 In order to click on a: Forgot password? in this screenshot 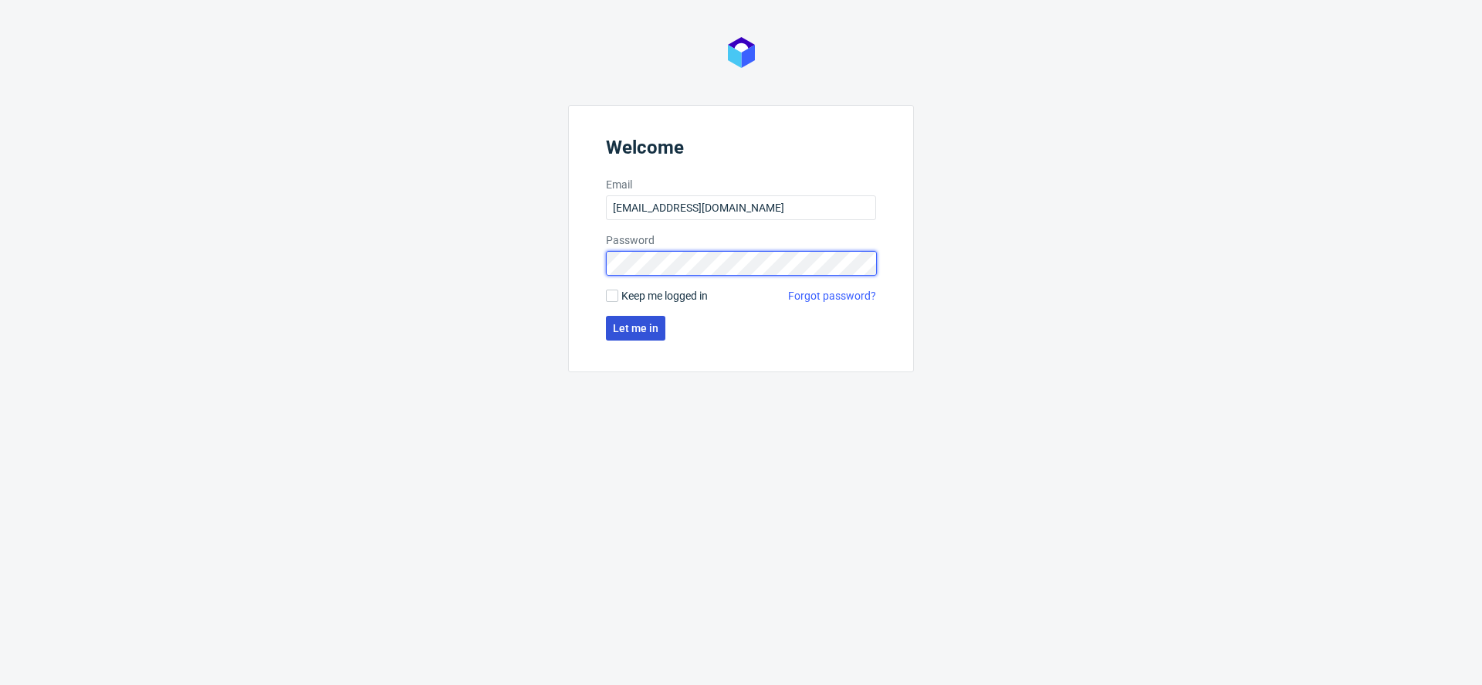, I will do `click(832, 296)`.